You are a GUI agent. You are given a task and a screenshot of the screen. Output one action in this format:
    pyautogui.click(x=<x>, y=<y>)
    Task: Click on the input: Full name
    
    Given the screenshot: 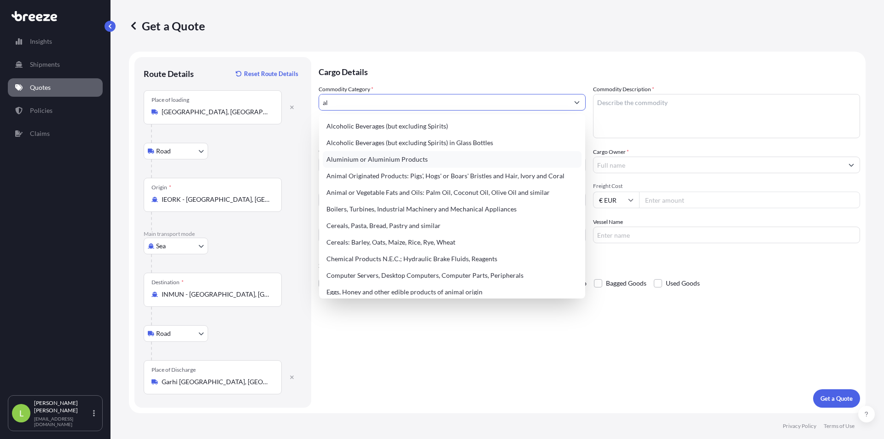 What is the action you would take?
    pyautogui.click(x=718, y=165)
    